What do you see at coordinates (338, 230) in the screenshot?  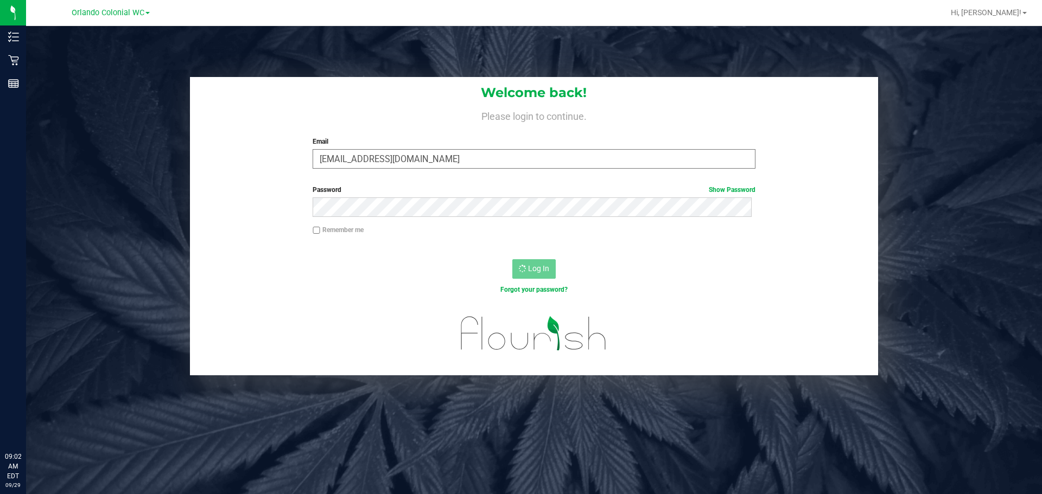 I see `label: Remember me` at bounding box center [338, 230].